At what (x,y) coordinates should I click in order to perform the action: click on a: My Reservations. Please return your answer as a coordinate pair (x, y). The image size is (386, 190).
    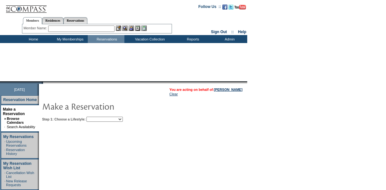
    Looking at the image, I should click on (18, 137).